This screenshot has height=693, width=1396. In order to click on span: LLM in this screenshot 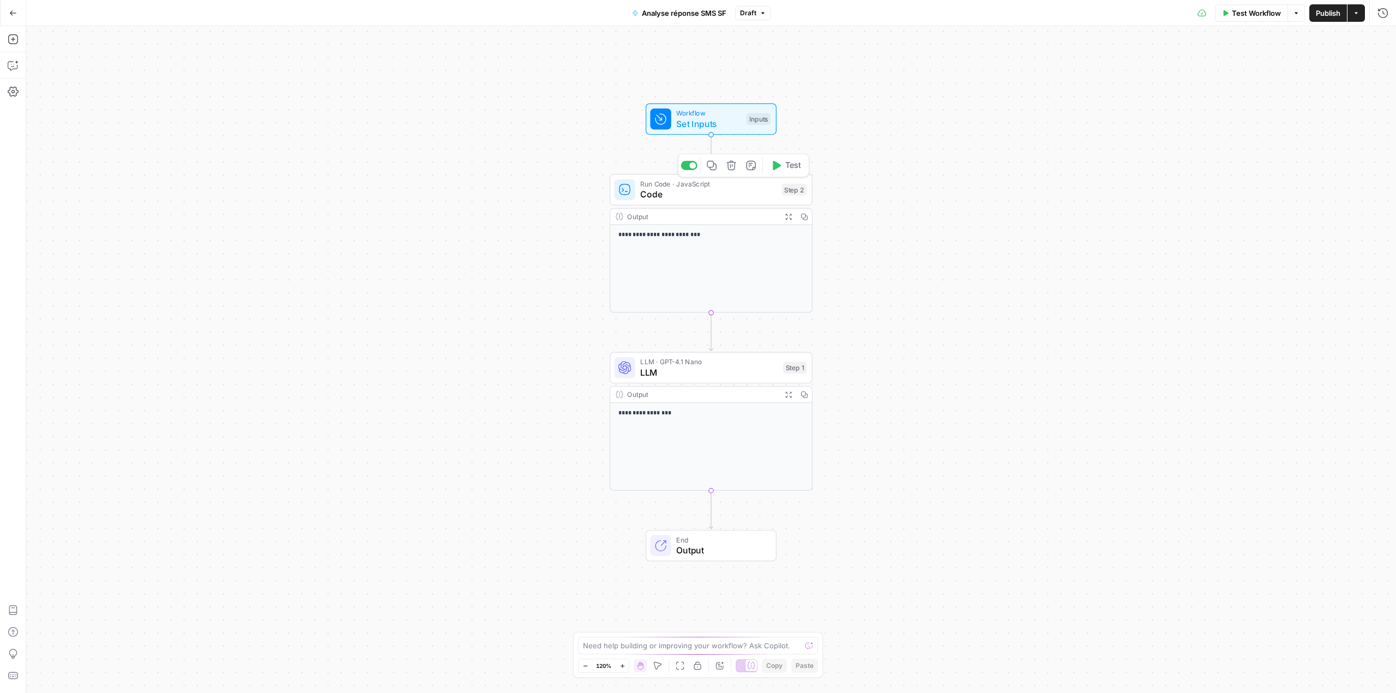, I will do `click(709, 372)`.